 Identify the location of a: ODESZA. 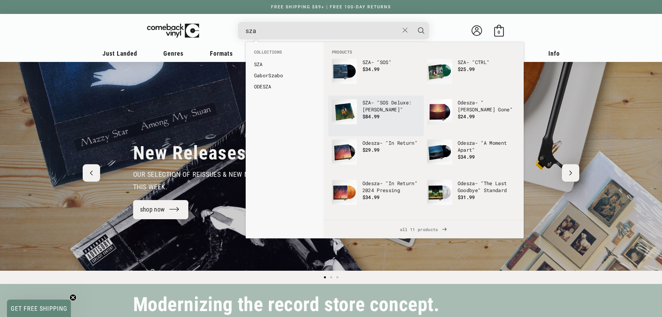
(285, 87).